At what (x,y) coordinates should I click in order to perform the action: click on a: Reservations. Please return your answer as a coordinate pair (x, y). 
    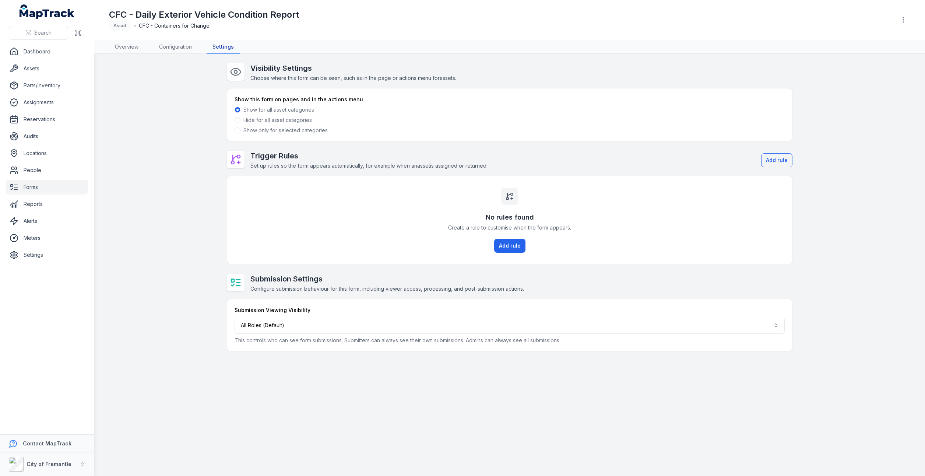
    Looking at the image, I should click on (47, 119).